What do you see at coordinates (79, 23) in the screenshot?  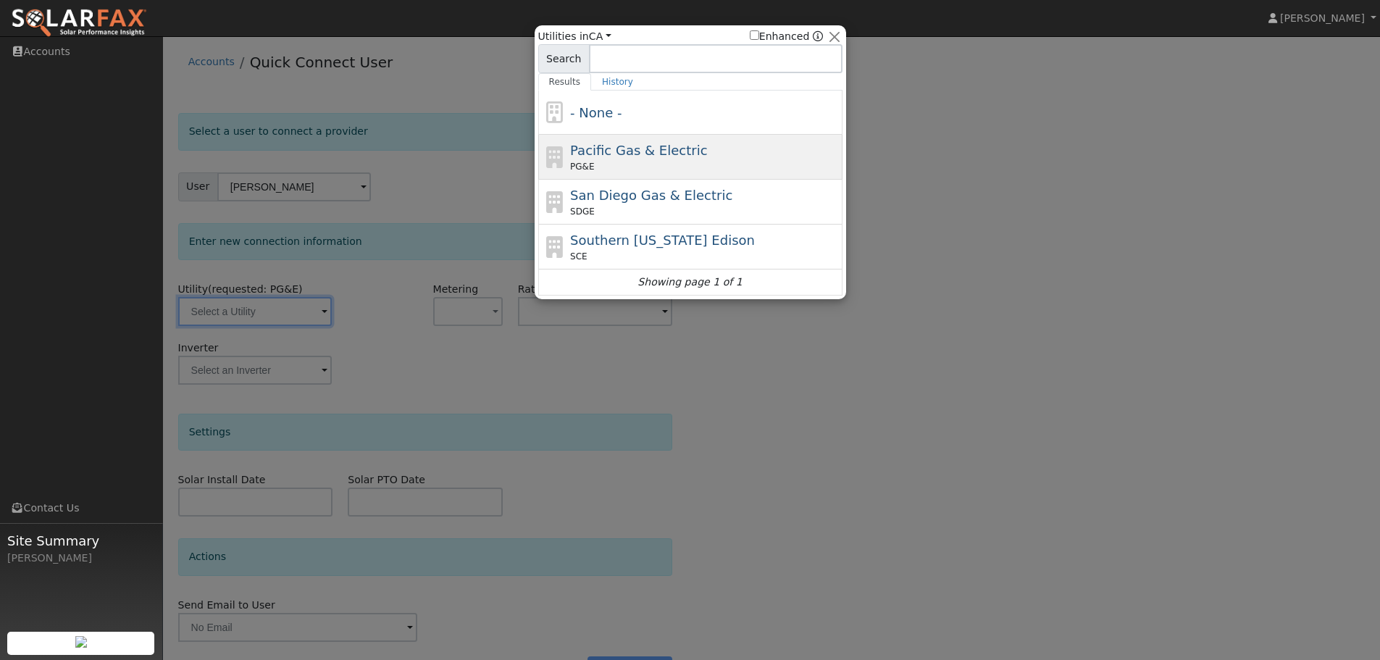 I see `img: SolarFax` at bounding box center [79, 23].